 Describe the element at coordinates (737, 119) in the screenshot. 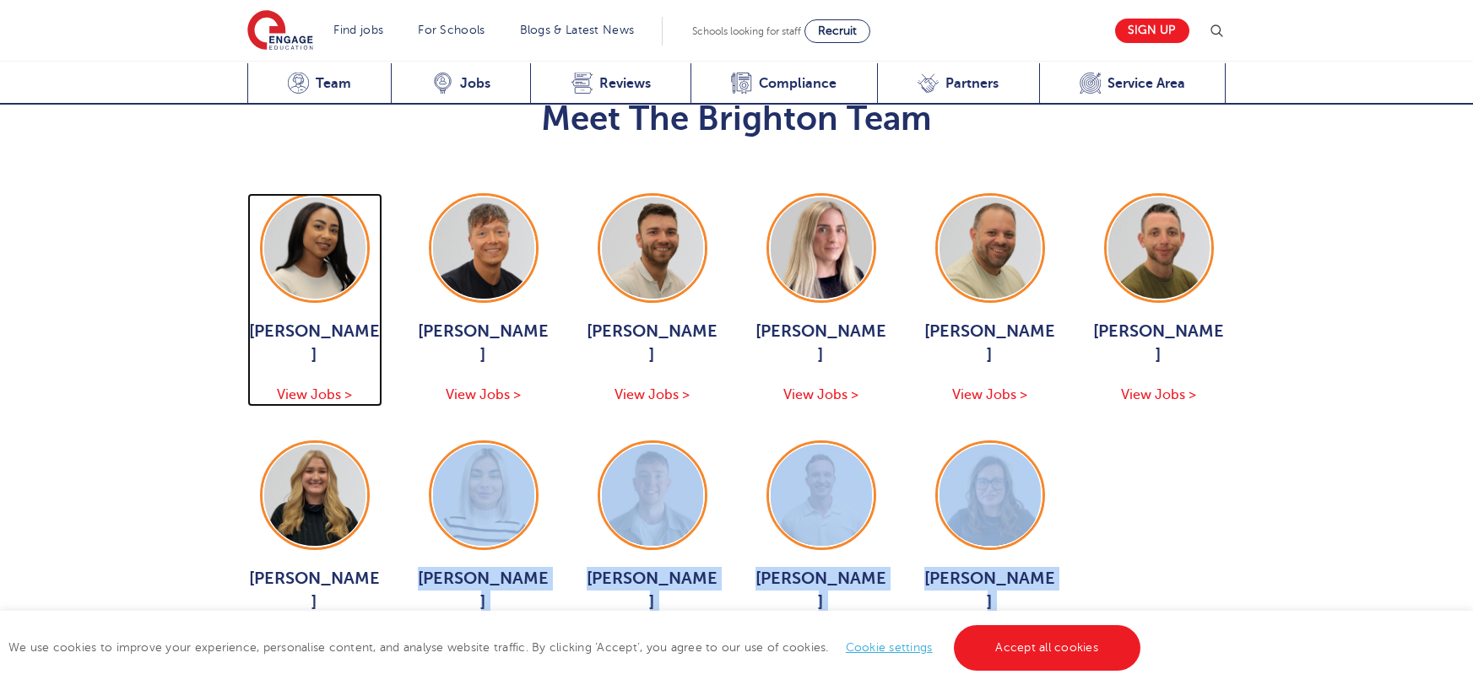

I see `h2: Meet The Brighton Team` at that location.